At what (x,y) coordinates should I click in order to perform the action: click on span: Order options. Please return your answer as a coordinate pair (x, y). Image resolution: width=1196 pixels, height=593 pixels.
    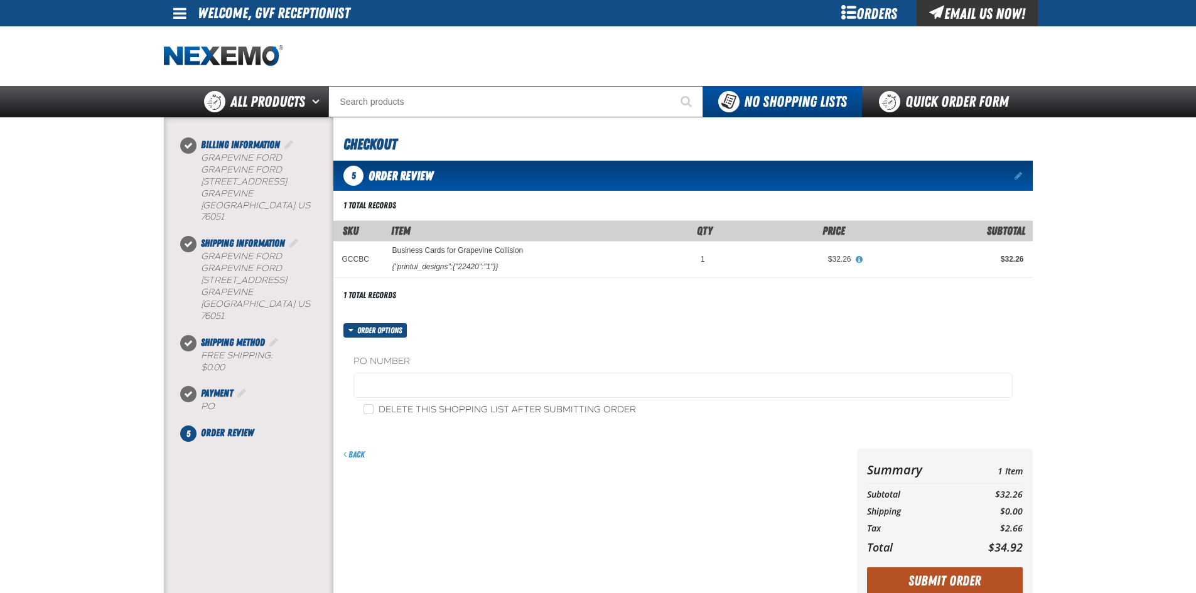
    Looking at the image, I should click on (382, 330).